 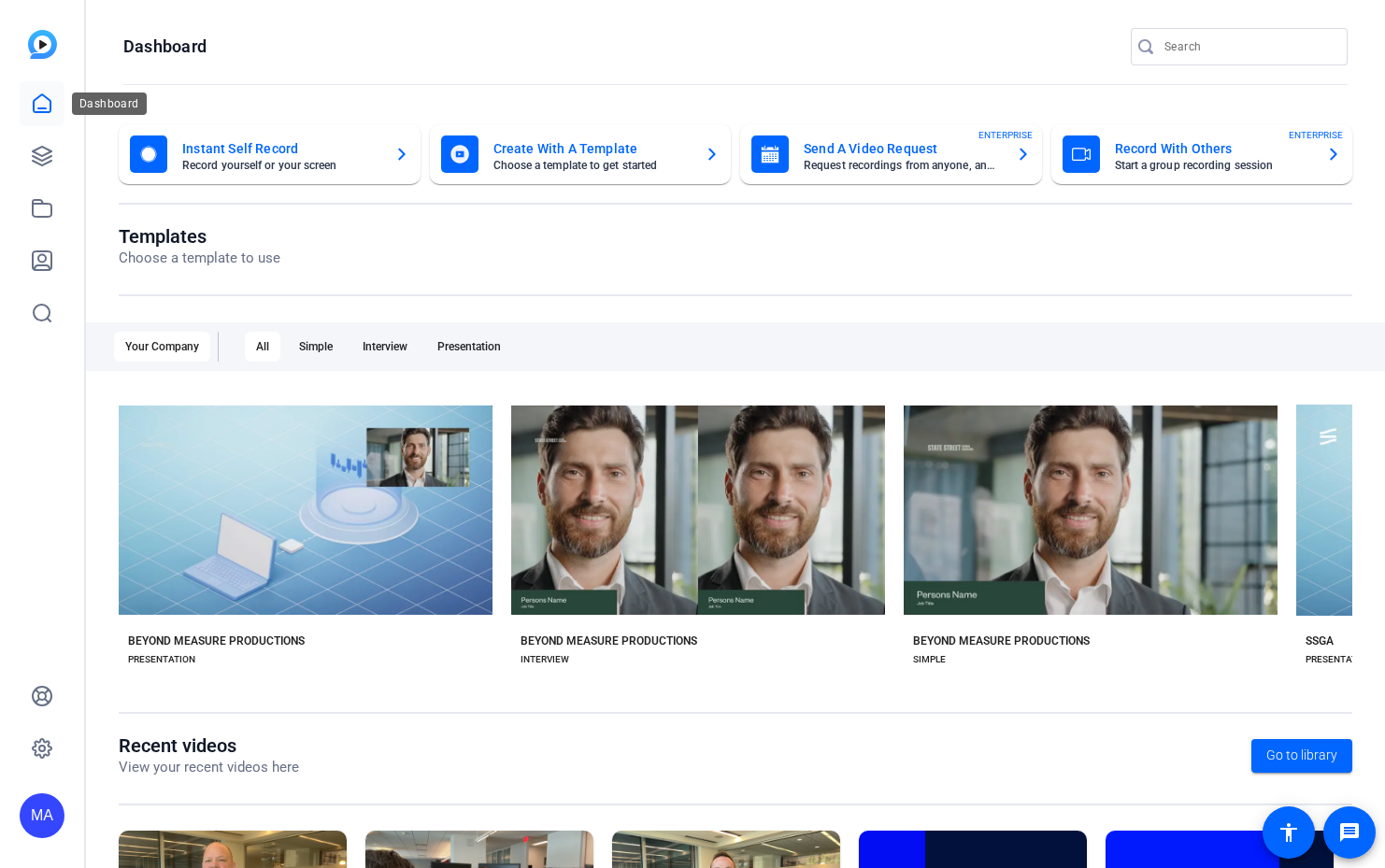 What do you see at coordinates (165, 47) in the screenshot?
I see `h1: Dashboard` at bounding box center [165, 47].